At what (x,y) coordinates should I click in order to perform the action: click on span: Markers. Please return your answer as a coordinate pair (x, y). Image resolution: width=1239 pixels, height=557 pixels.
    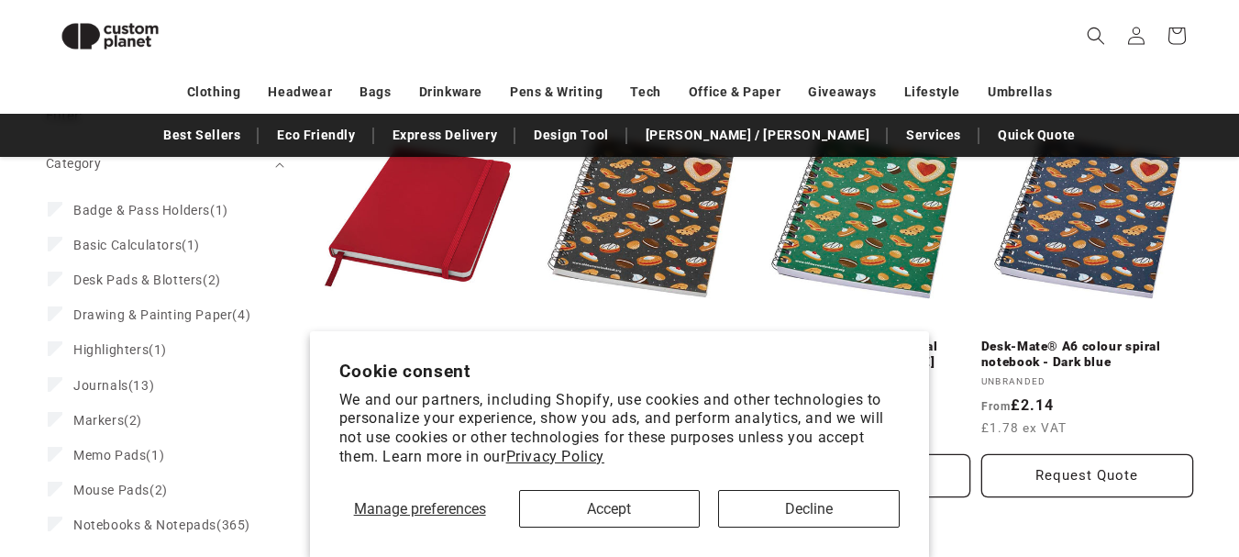
    Looking at the image, I should click on (98, 420).